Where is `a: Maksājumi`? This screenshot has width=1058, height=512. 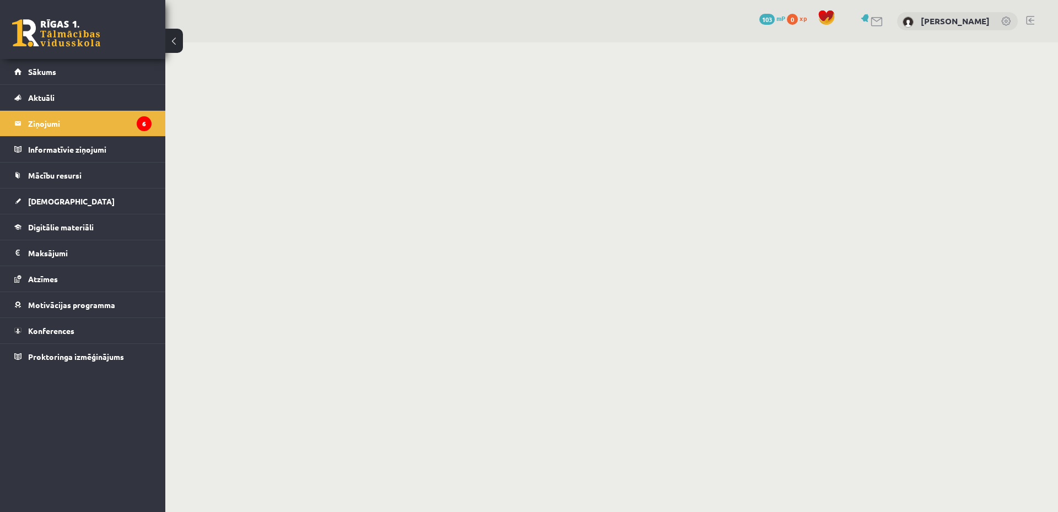
a: Maksājumi is located at coordinates (83, 253).